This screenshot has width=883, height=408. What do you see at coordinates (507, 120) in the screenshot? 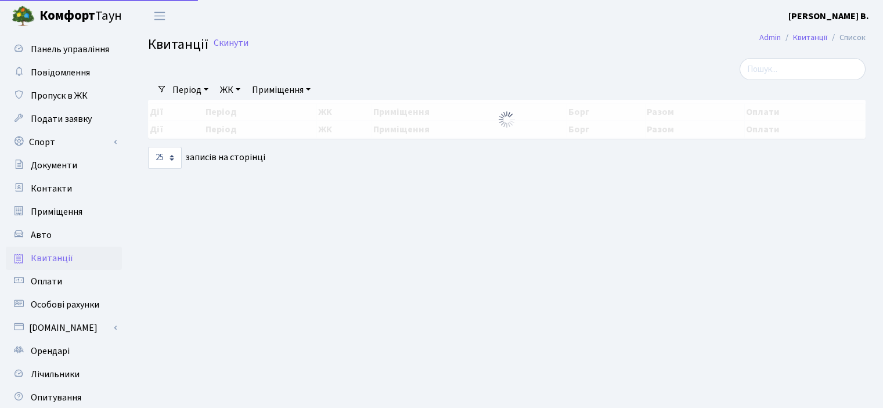
I see `img: Обробка...` at bounding box center [507, 120].